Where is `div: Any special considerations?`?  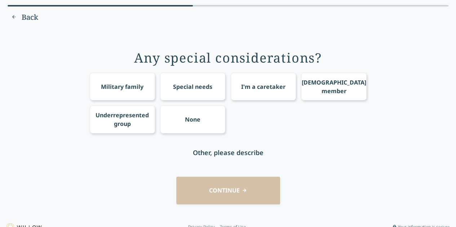 div: Any special considerations? is located at coordinates (228, 58).